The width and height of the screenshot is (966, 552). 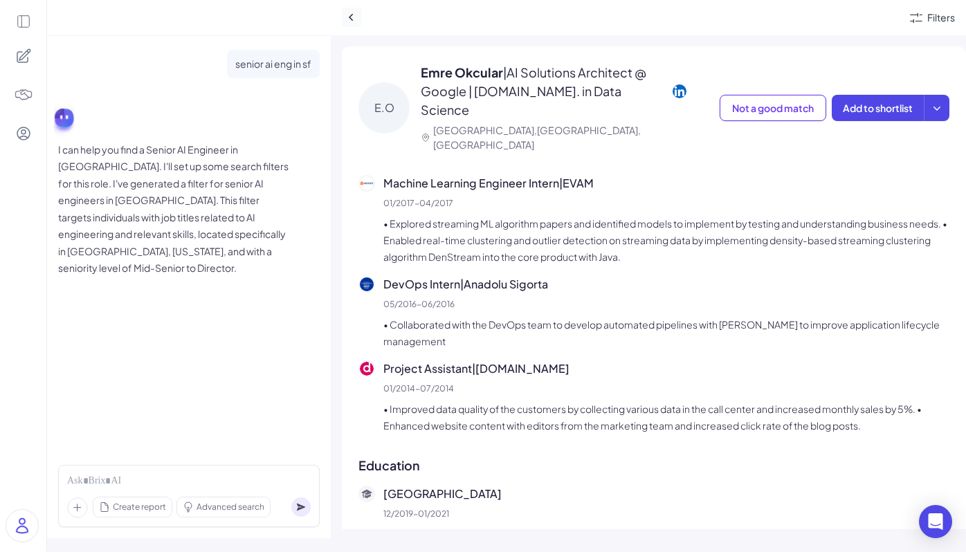 What do you see at coordinates (654, 465) in the screenshot?
I see `p: Education` at bounding box center [654, 465].